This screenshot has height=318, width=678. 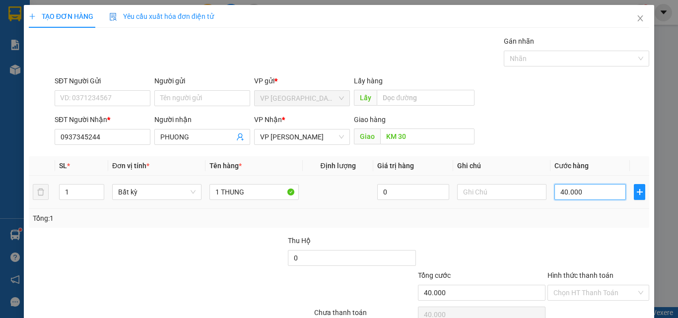 What do you see at coordinates (519, 41) in the screenshot?
I see `label: Gán nhãn` at bounding box center [519, 41].